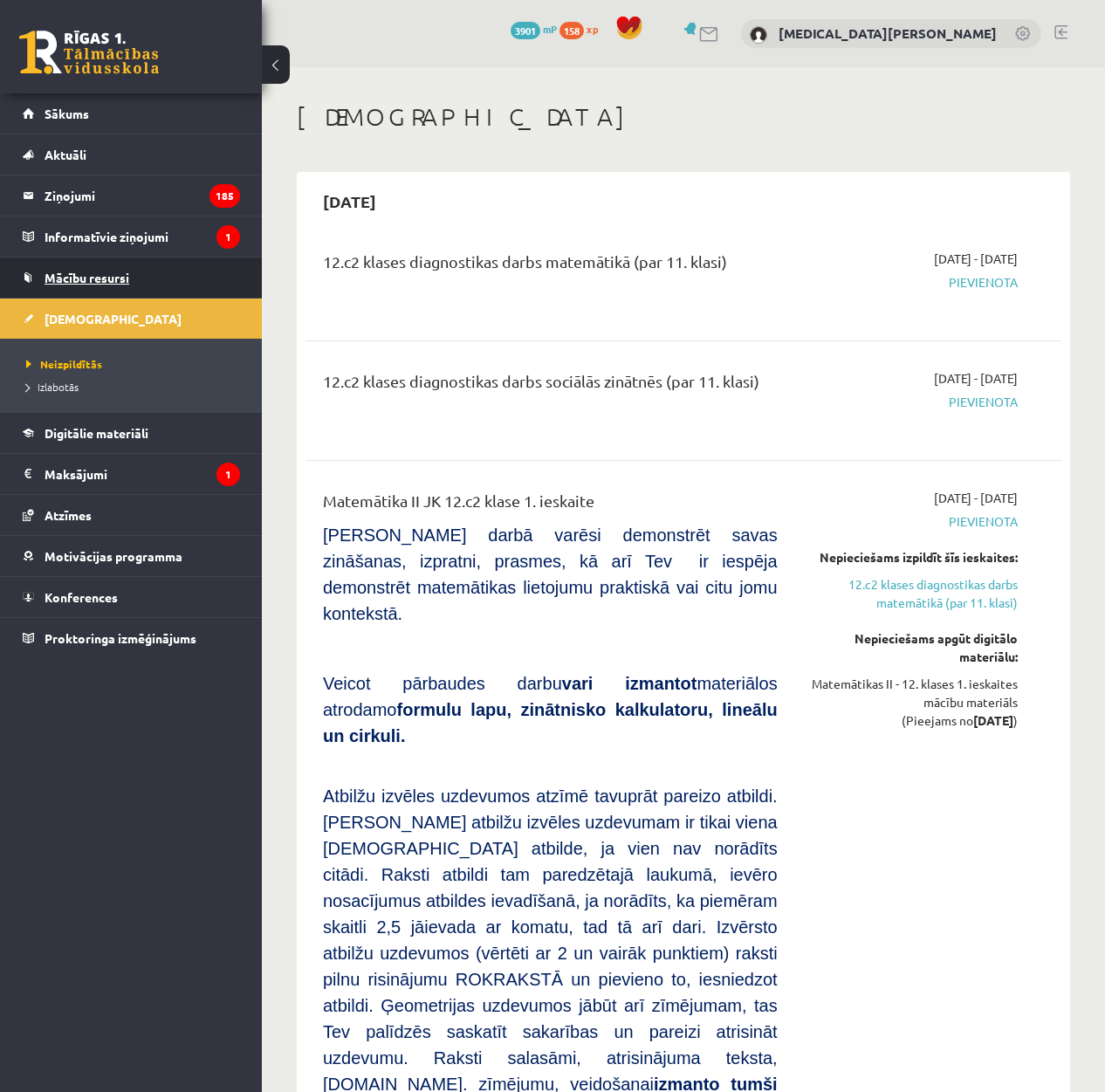 Image resolution: width=1105 pixels, height=1092 pixels. Describe the element at coordinates (131, 638) in the screenshot. I see `a: Proktoringa izmēģinājums` at that location.